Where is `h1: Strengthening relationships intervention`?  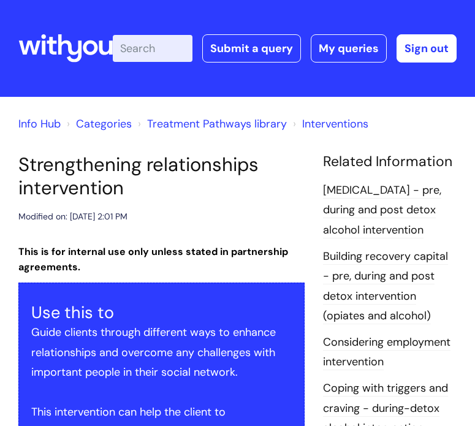
h1: Strengthening relationships intervention is located at coordinates (161, 176).